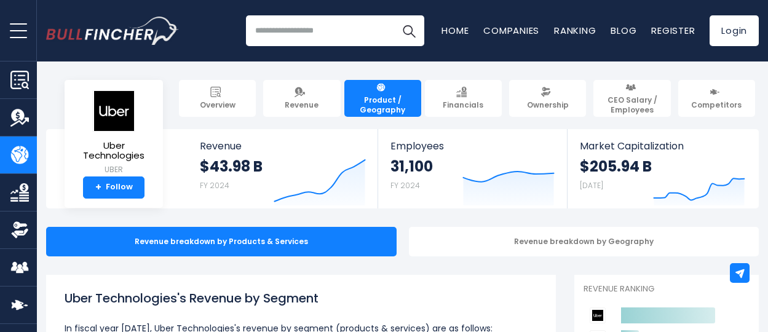  I want to click on span: Financials, so click(463, 105).